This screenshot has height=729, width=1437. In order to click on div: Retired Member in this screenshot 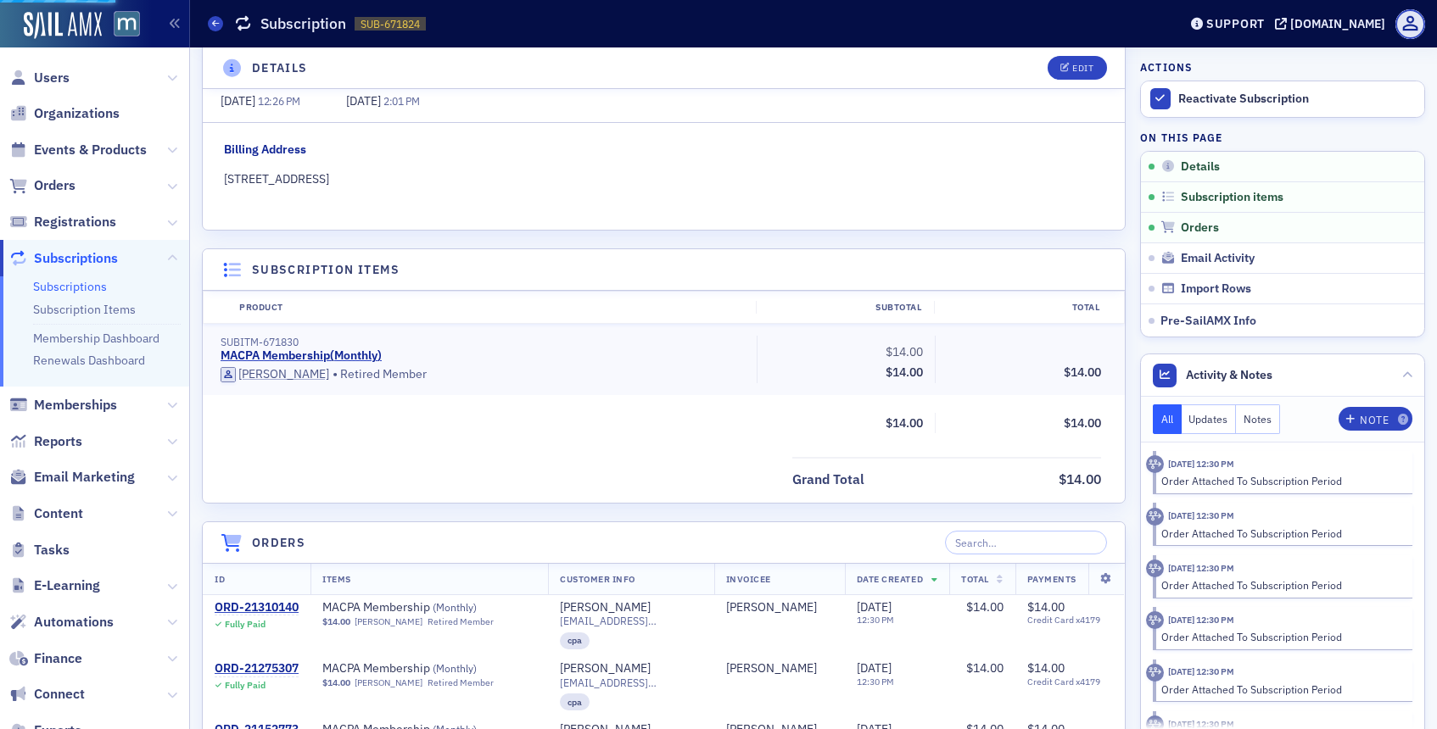, I will do `click(460, 683)`.